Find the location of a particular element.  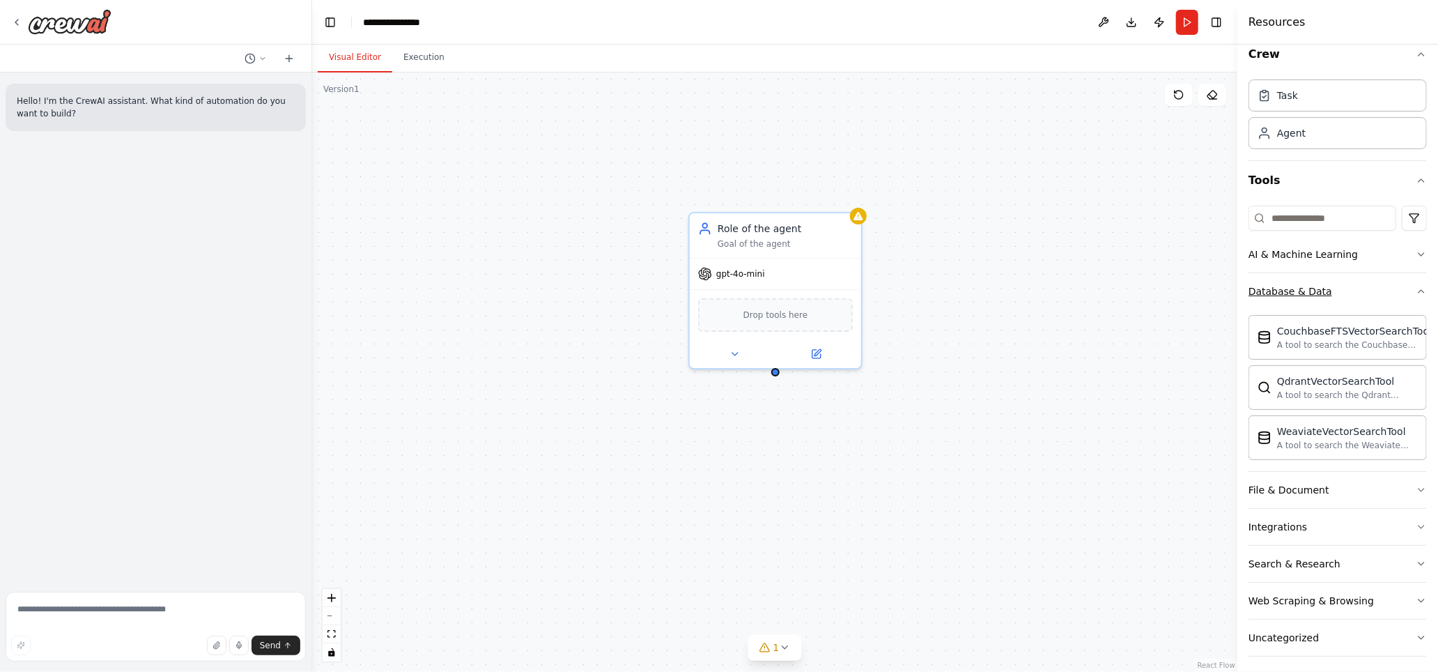

div: Role of the agentGoal of the agentgpt-4o-miniDrop tools here is located at coordinates (775, 291).